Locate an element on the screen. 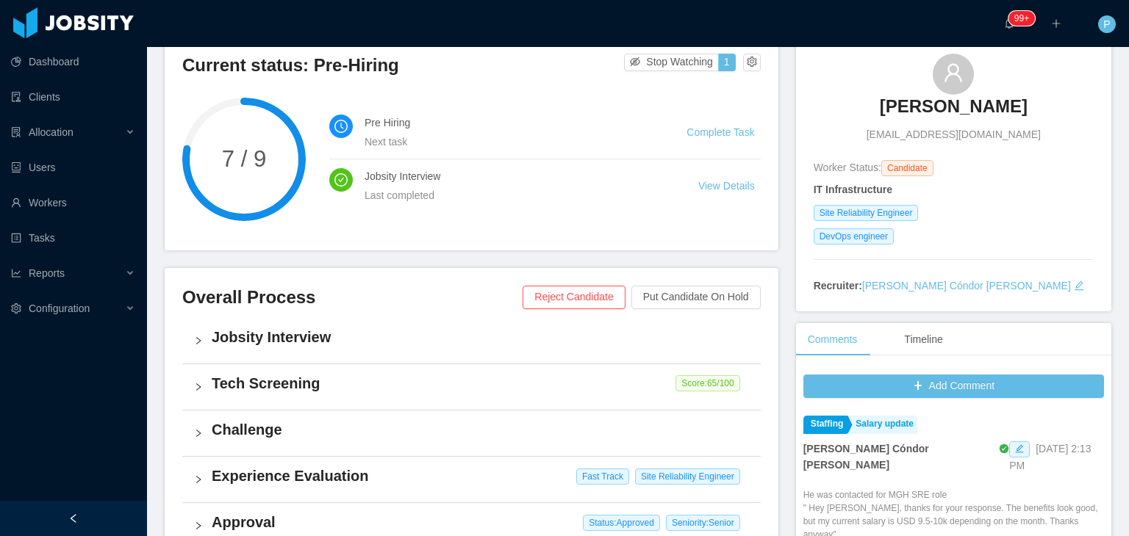 Image resolution: width=1129 pixels, height=536 pixels. a: Salary update is located at coordinates (882, 425).